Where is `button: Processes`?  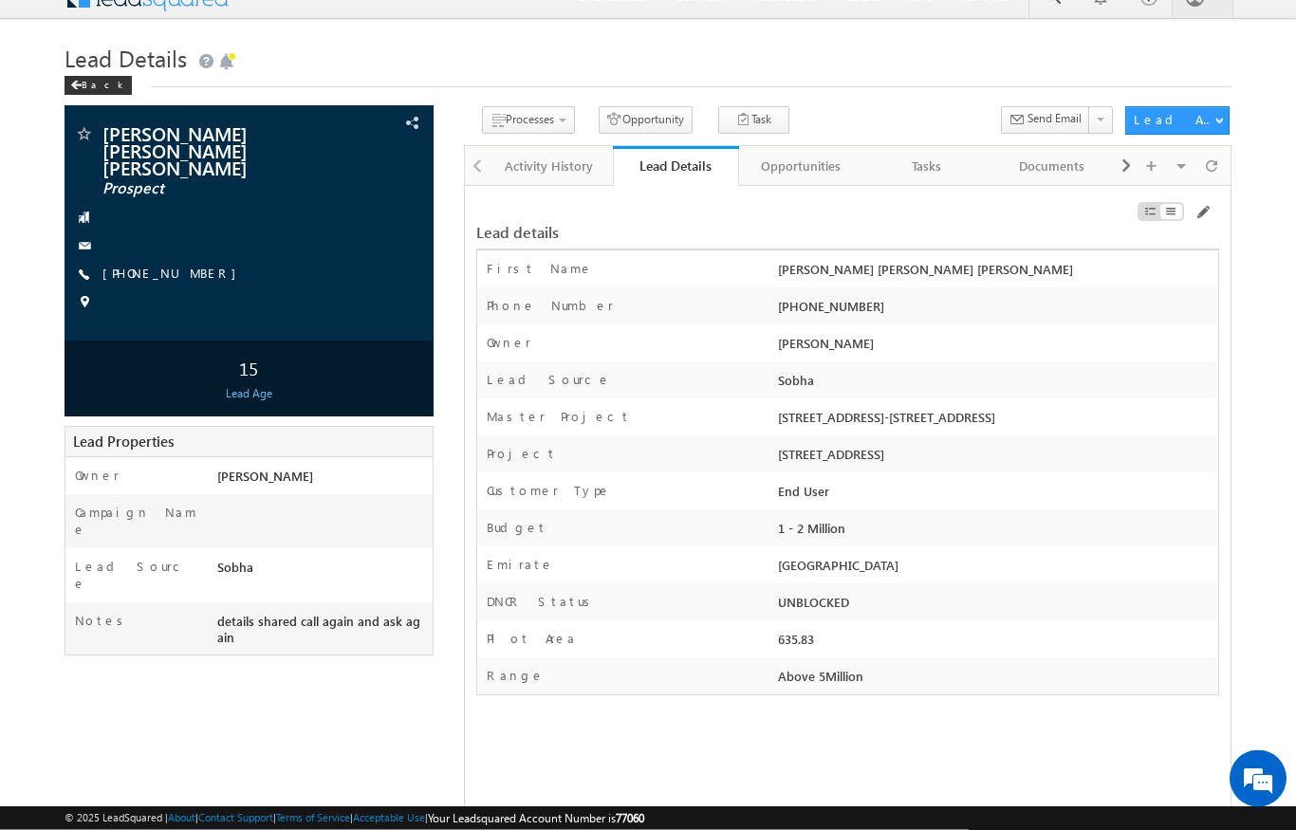 button: Processes is located at coordinates (528, 120).